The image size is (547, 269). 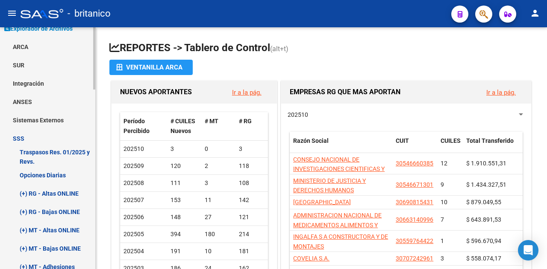 I want to click on span: Total Transferido, so click(x=489, y=141).